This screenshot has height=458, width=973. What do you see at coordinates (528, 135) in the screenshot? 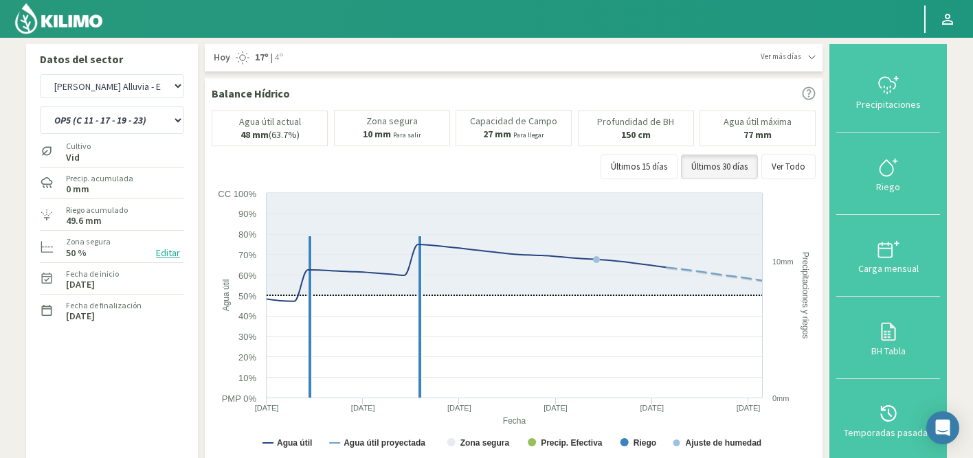
I see `small: Para llegar` at bounding box center [528, 135].